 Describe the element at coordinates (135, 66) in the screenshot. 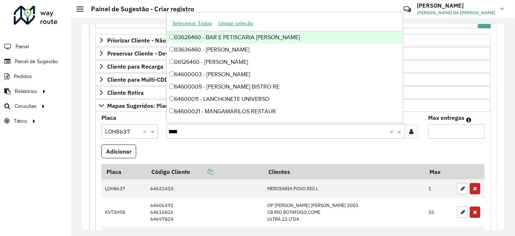

I see `span: Cliente para Recarga` at that location.